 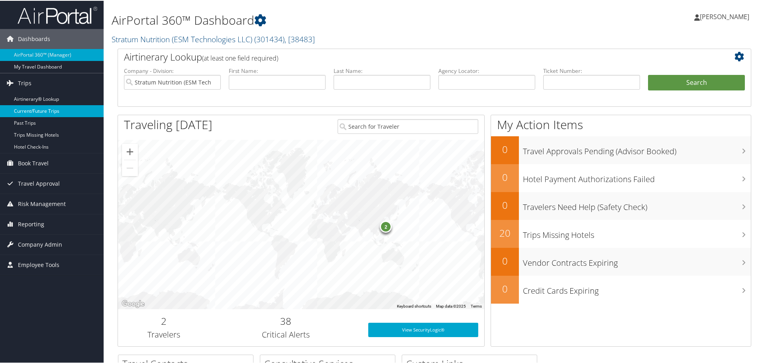 I want to click on div: 2, so click(x=386, y=226).